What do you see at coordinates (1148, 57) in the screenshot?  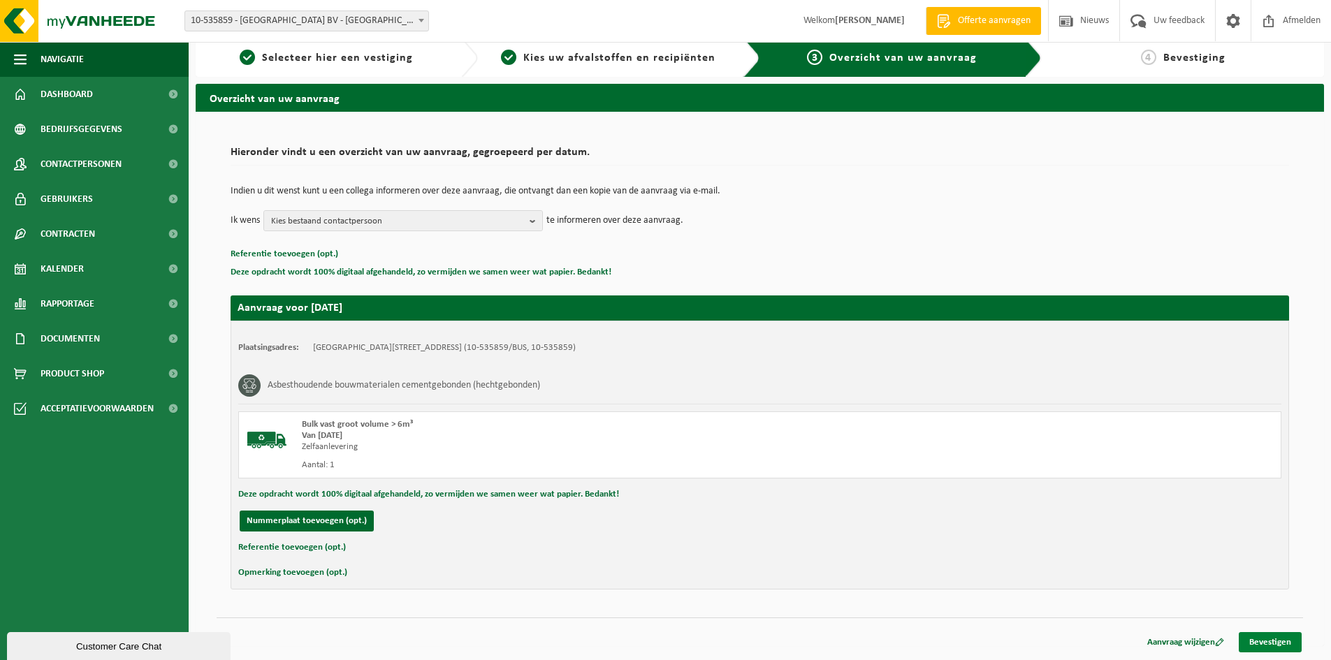 I see `span: 4` at bounding box center [1148, 57].